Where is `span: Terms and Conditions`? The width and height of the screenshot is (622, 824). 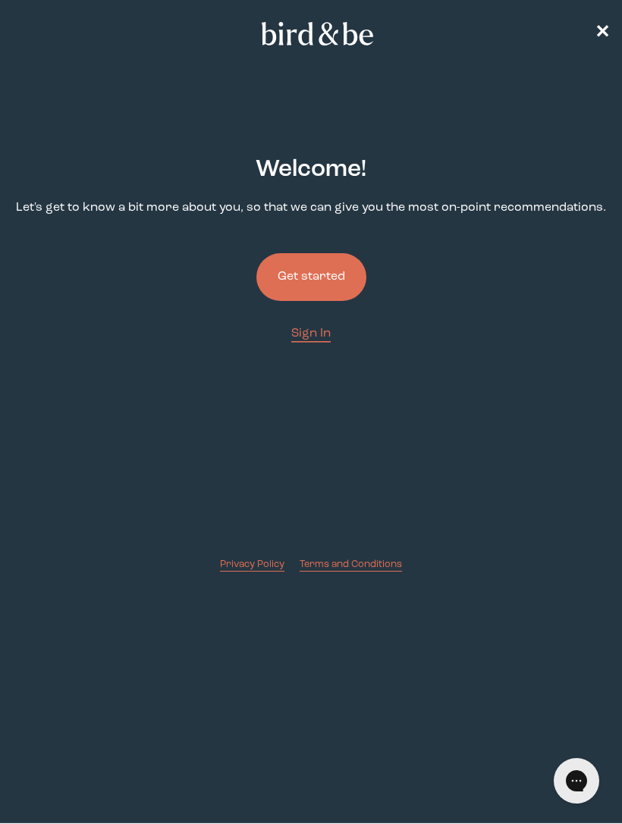
span: Terms and Conditions is located at coordinates (350, 564).